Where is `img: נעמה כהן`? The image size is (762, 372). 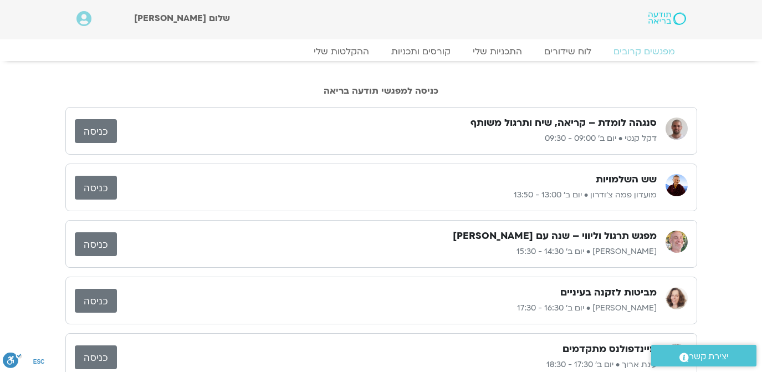
img: נעמה כהן is located at coordinates (676, 298).